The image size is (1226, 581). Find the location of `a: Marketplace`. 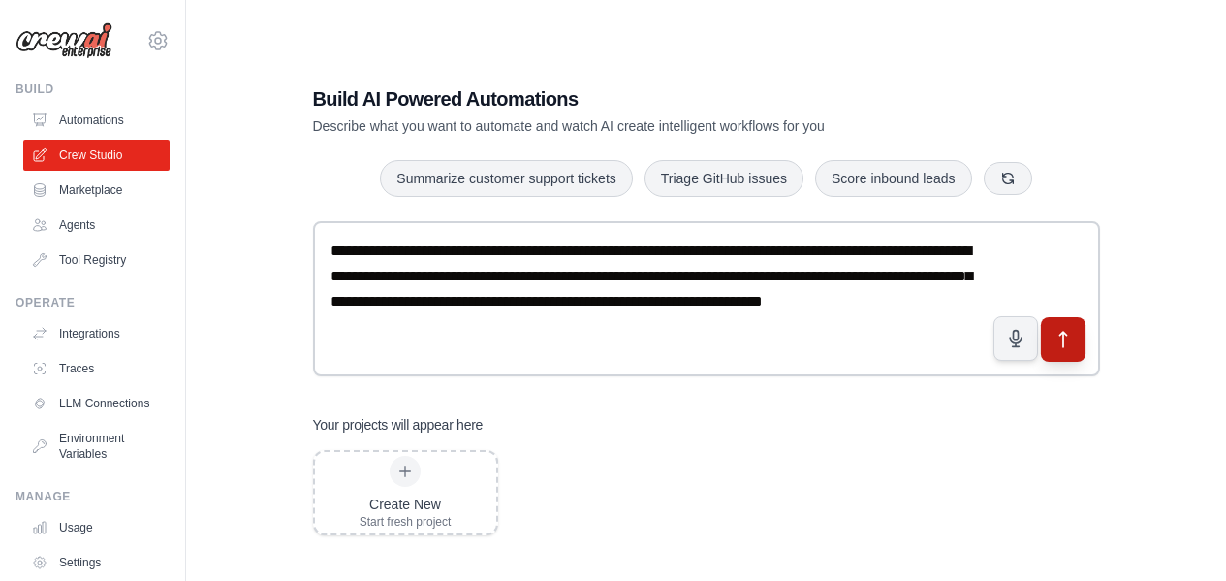

a: Marketplace is located at coordinates (96, 190).